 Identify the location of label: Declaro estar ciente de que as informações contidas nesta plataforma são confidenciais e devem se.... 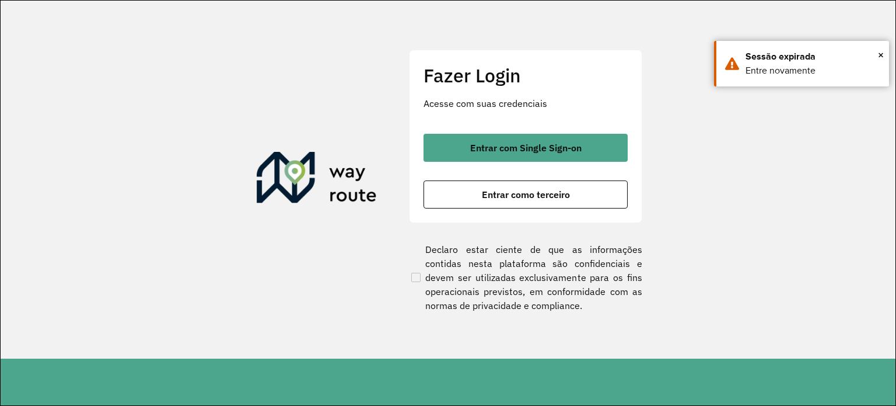
(526, 277).